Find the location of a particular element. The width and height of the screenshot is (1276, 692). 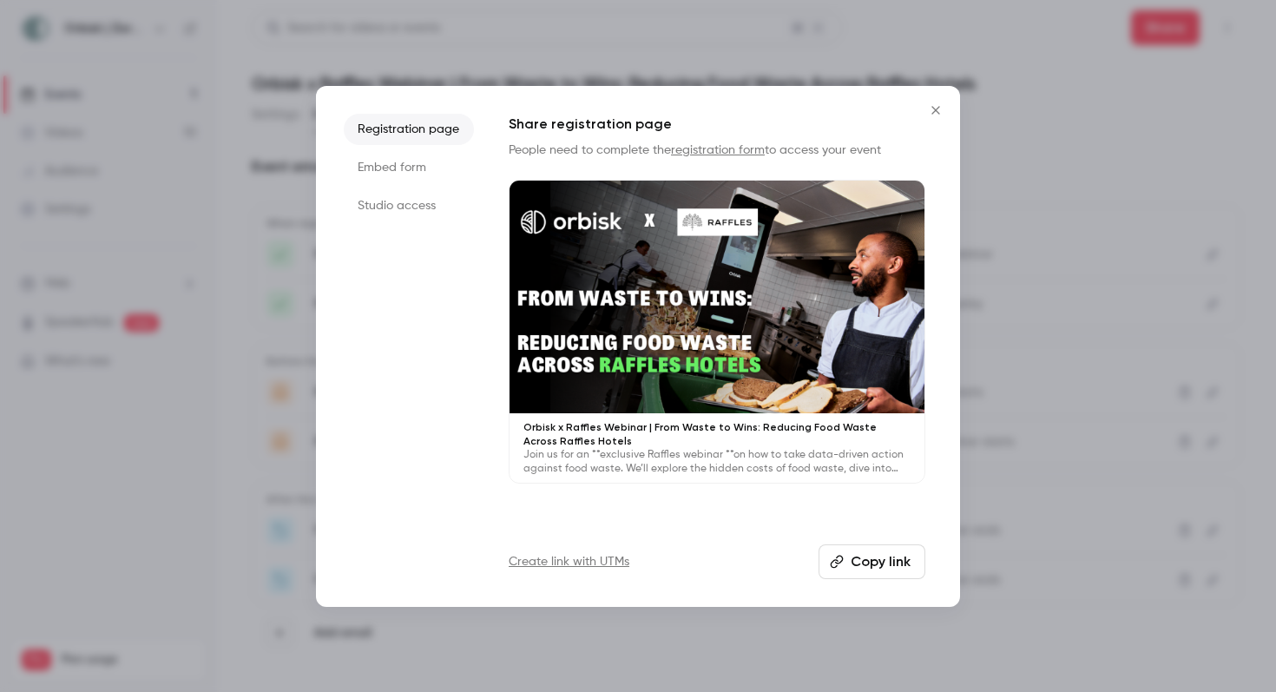

p: People need to complete the to access your event is located at coordinates (717, 150).